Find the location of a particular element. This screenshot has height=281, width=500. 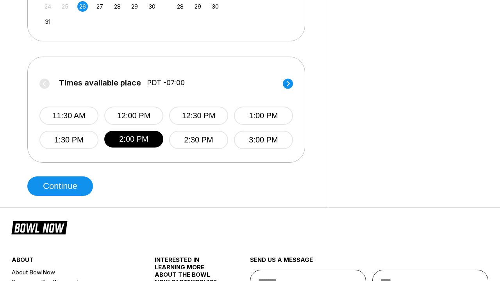

div: Choose Thursday, August 28th, 2025 is located at coordinates (117, 6).